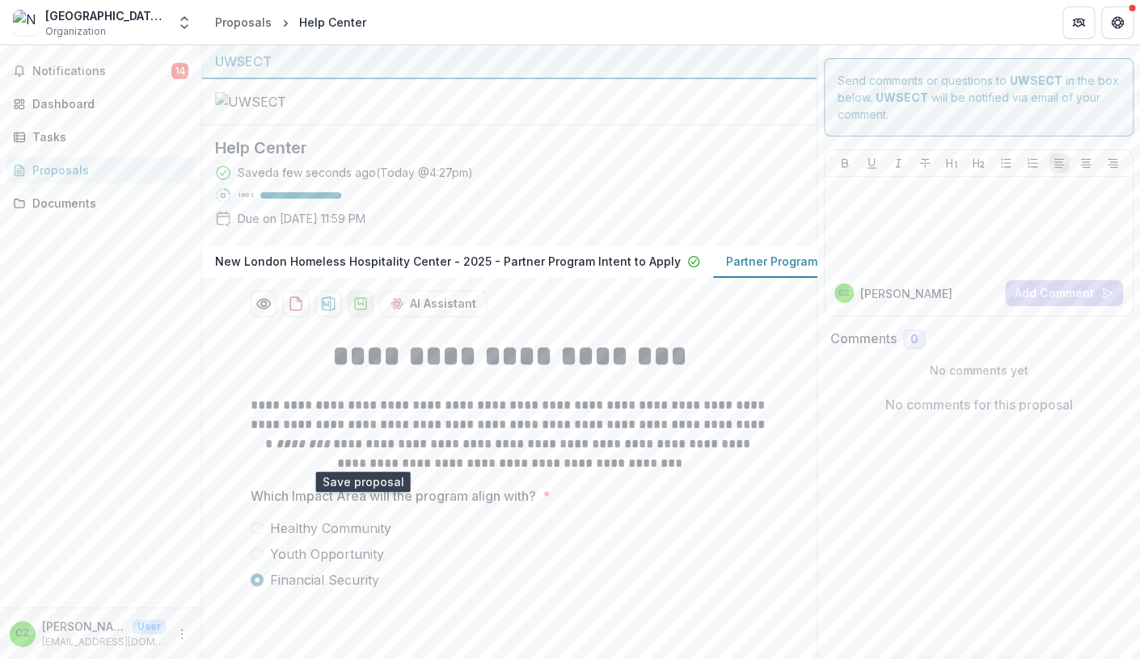 The image size is (1140, 659). I want to click on button: Italicize, so click(898, 163).